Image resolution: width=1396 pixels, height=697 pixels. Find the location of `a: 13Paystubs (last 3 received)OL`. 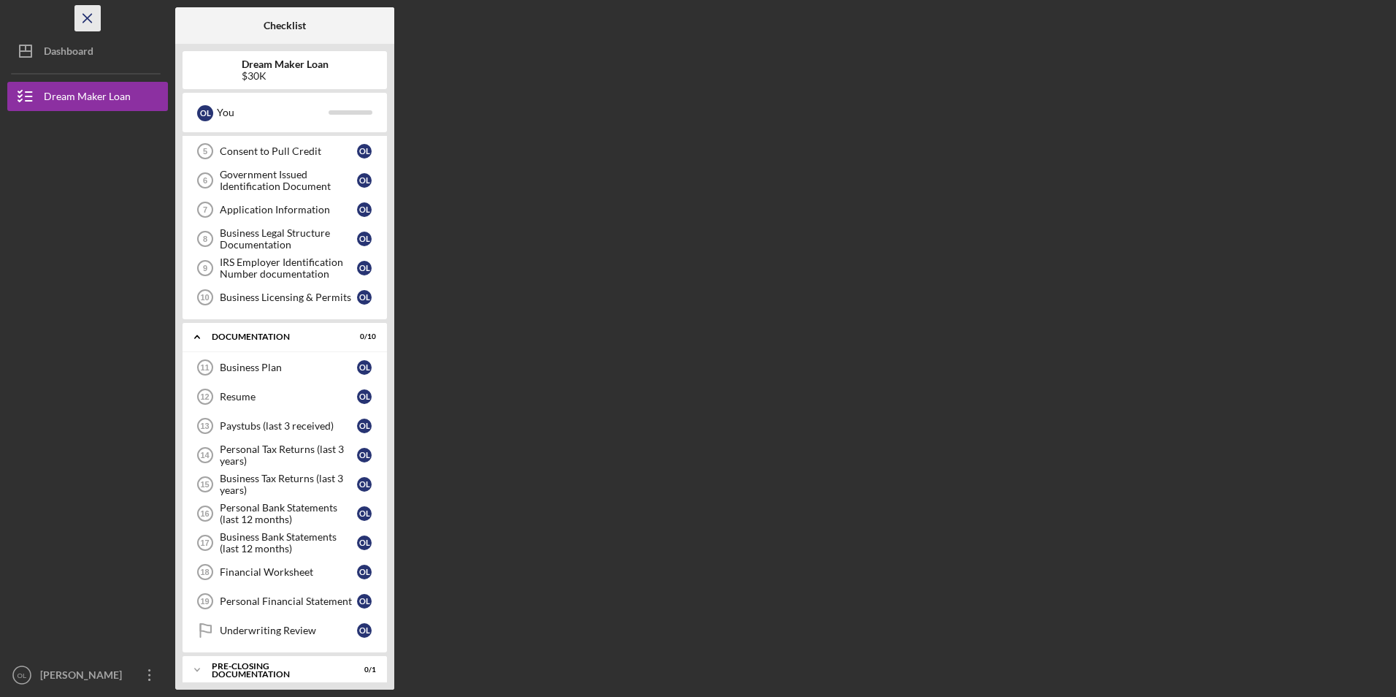

a: 13Paystubs (last 3 received)OL is located at coordinates (285, 426).